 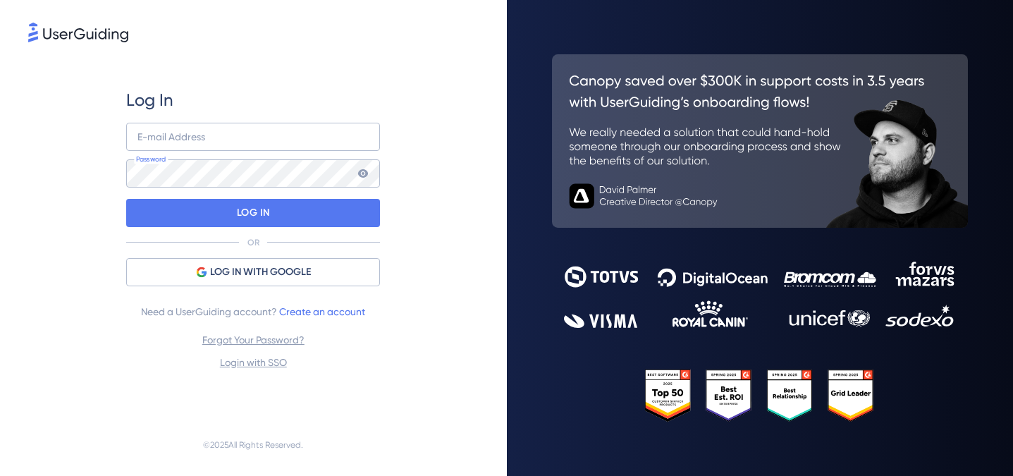 I want to click on img: 8faab4ba6bc7696a72372aa768b0286c.svg, so click(x=78, y=32).